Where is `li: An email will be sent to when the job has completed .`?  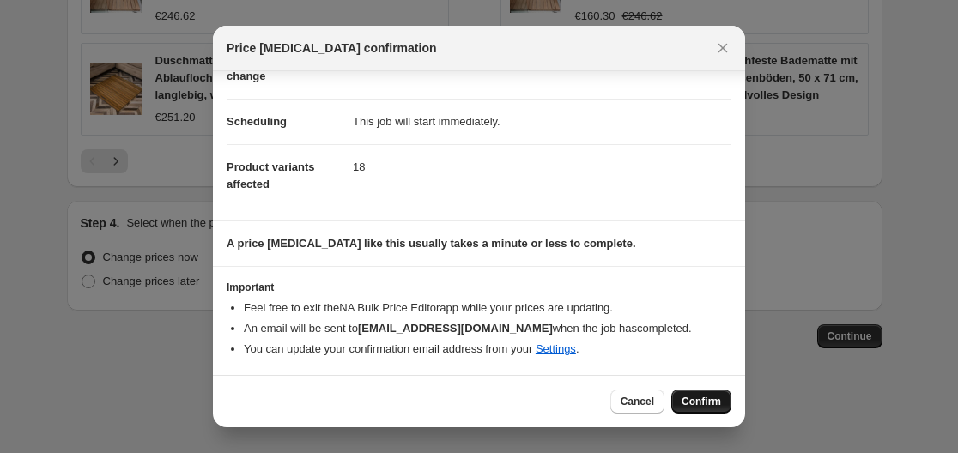
li: An email will be sent to when the job has completed . is located at coordinates (488, 329).